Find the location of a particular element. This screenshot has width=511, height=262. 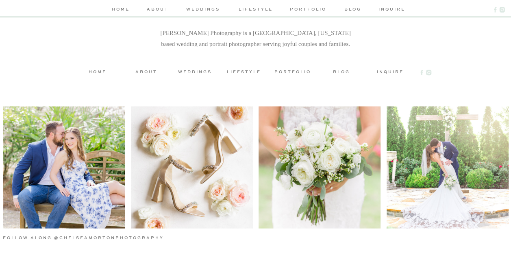

h3: inquire is located at coordinates (390, 71).